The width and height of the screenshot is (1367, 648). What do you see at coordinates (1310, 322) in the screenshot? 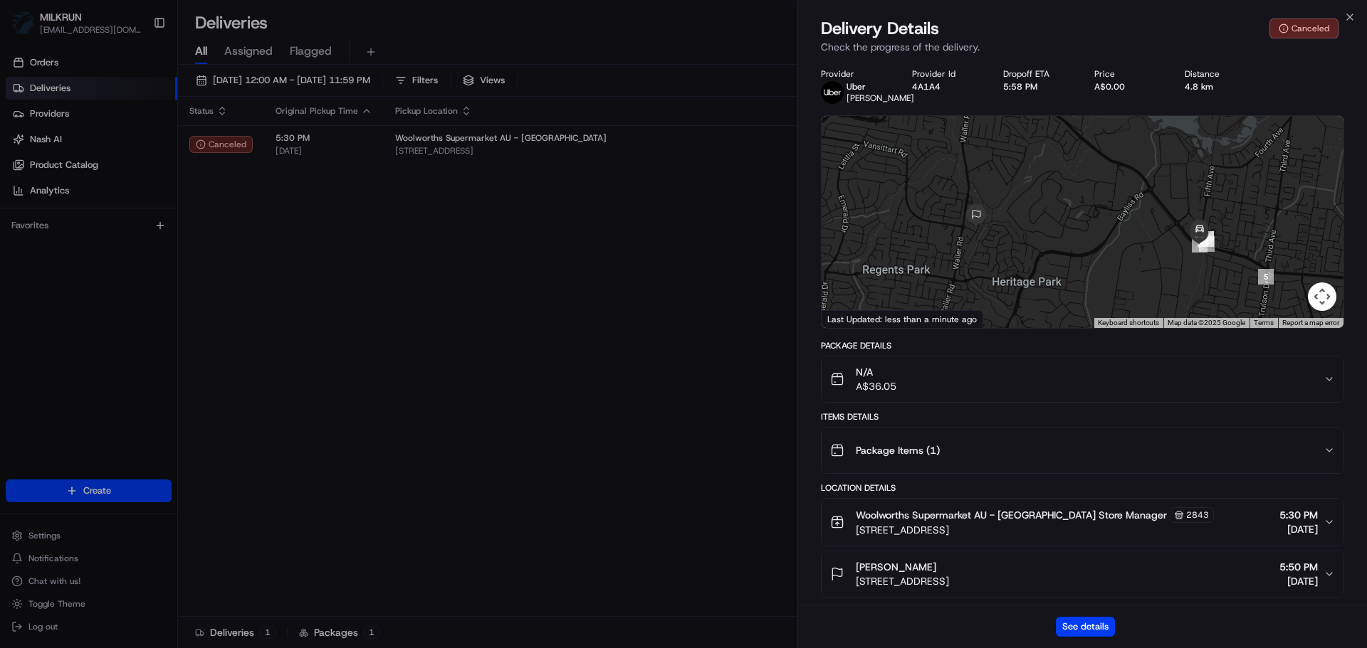
I see `a: Report a map error` at bounding box center [1310, 322].